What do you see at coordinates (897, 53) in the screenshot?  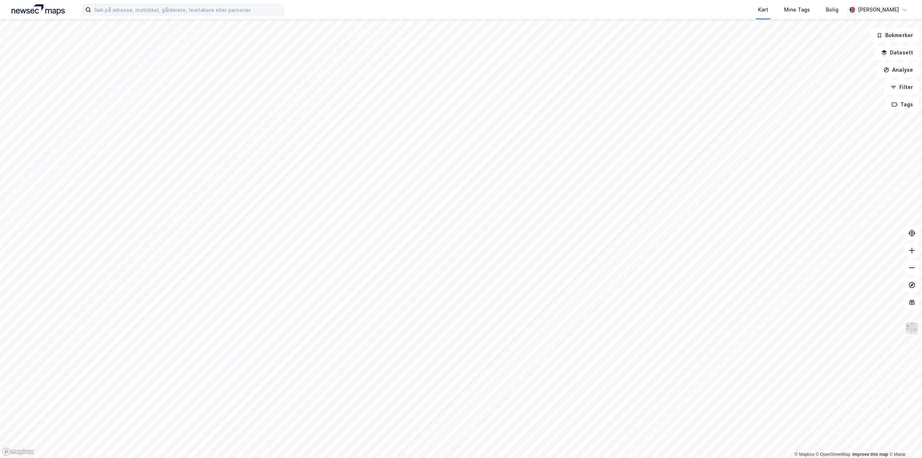 I see `button: Datasett` at bounding box center [897, 53].